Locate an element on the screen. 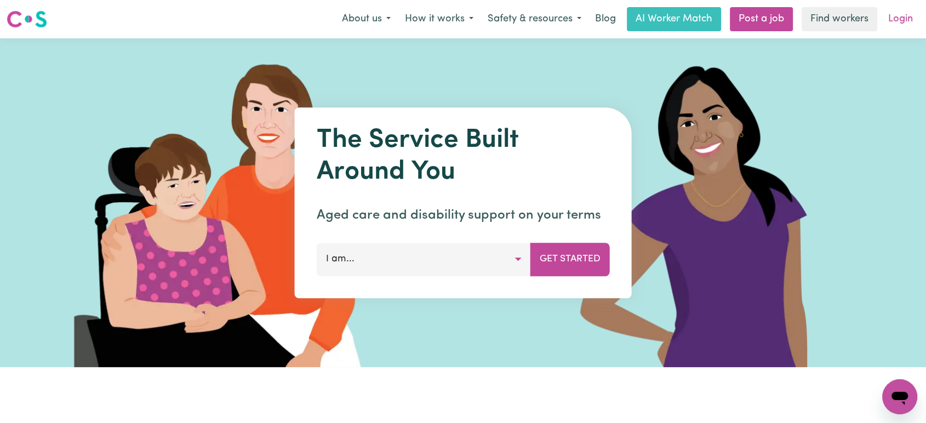 This screenshot has height=423, width=926. a: Post a job is located at coordinates (761, 19).